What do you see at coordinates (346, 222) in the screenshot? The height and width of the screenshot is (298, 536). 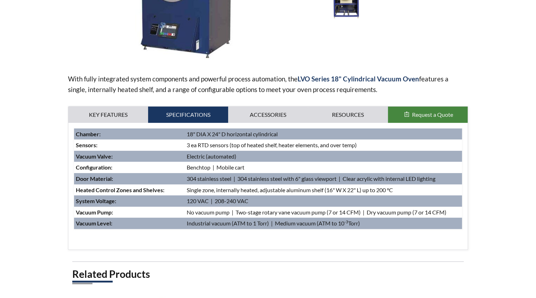 I see `sup: -3` at bounding box center [346, 222].